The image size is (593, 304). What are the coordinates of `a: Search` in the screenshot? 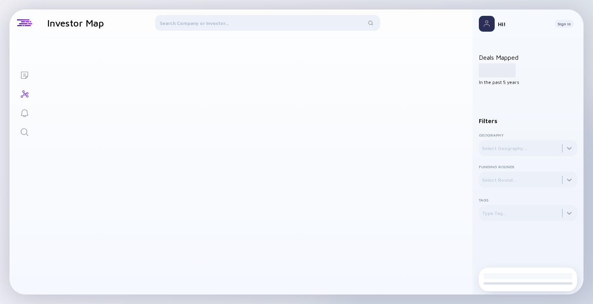 It's located at (24, 132).